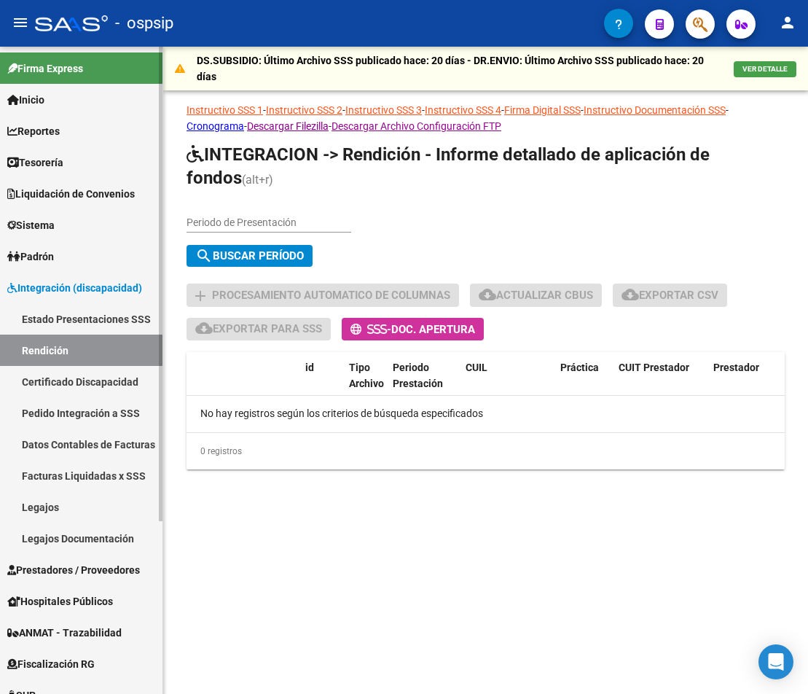  Describe the element at coordinates (765, 69) in the screenshot. I see `button: VER DETALLE` at that location.